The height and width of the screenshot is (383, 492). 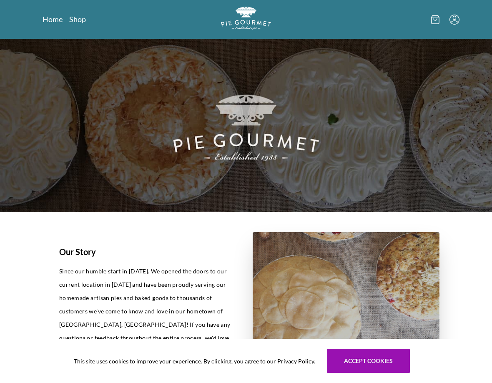 What do you see at coordinates (246, 19) in the screenshot?
I see `a: Logo` at bounding box center [246, 19].